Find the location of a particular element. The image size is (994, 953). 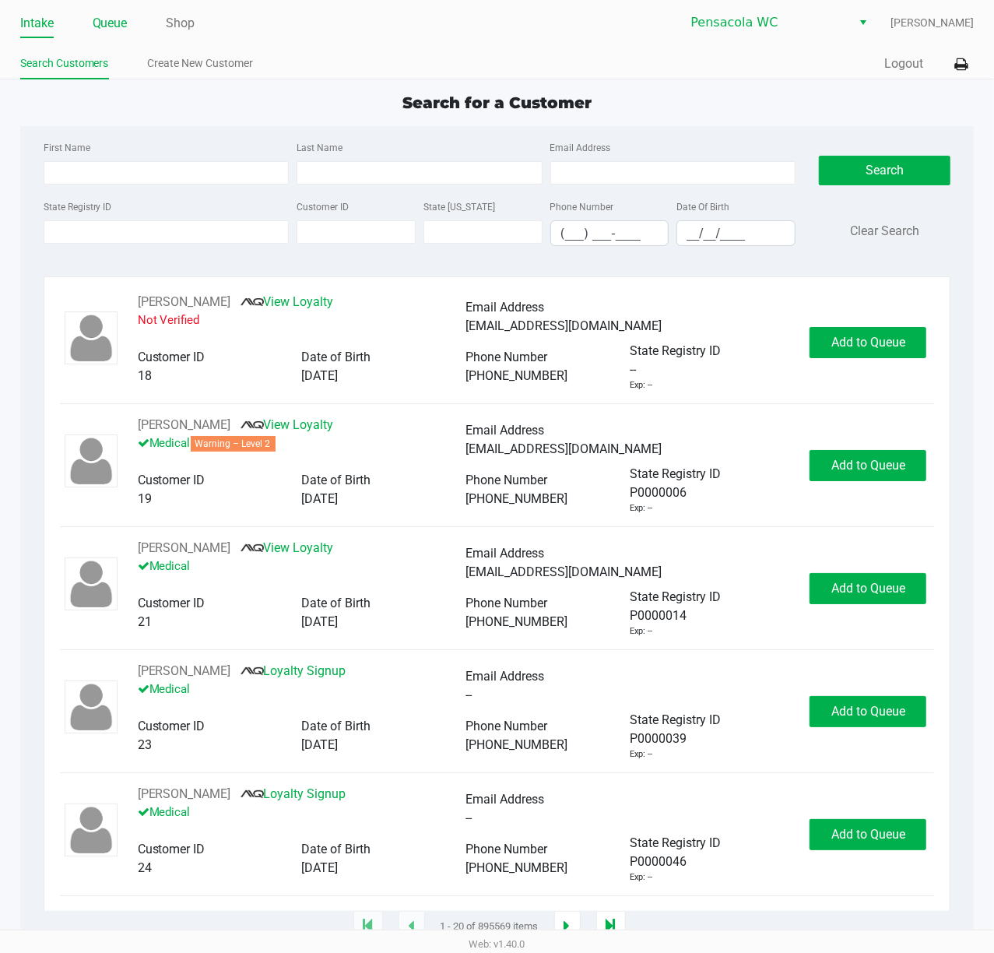

span: P0000046 is located at coordinates (658, 862).